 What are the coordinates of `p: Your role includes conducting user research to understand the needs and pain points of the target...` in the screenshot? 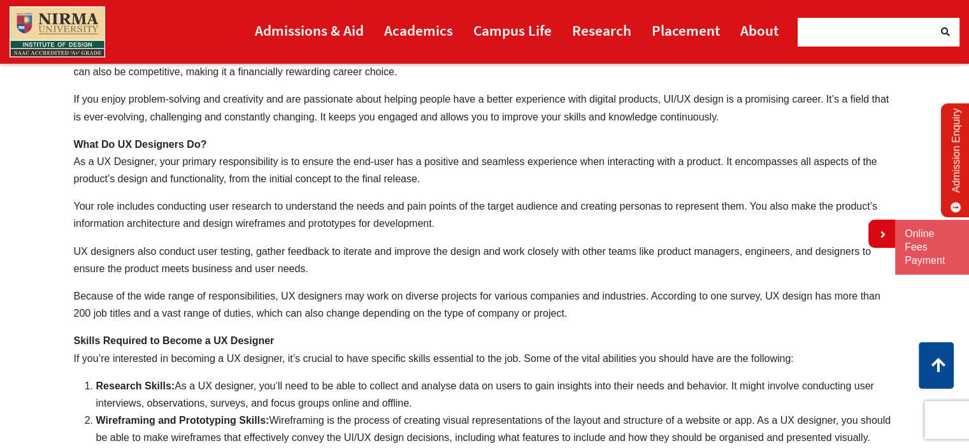 It's located at (485, 215).